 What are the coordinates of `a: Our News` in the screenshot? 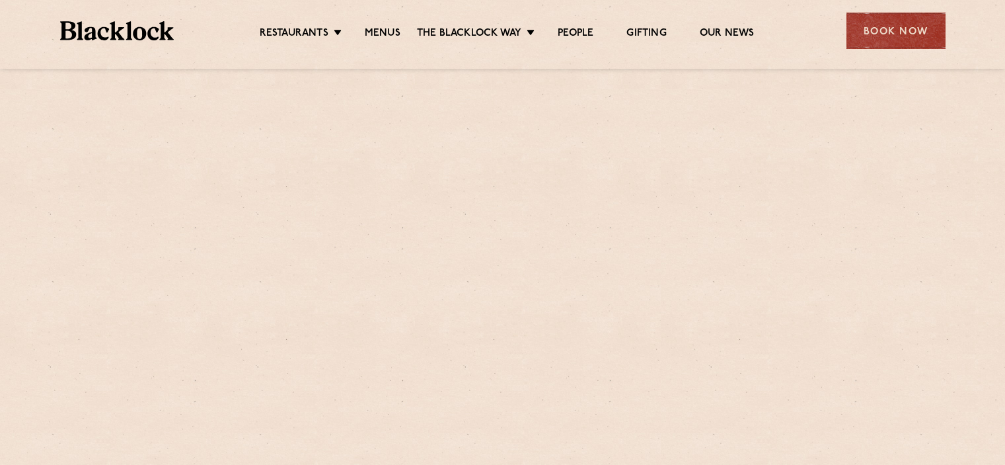 It's located at (727, 34).